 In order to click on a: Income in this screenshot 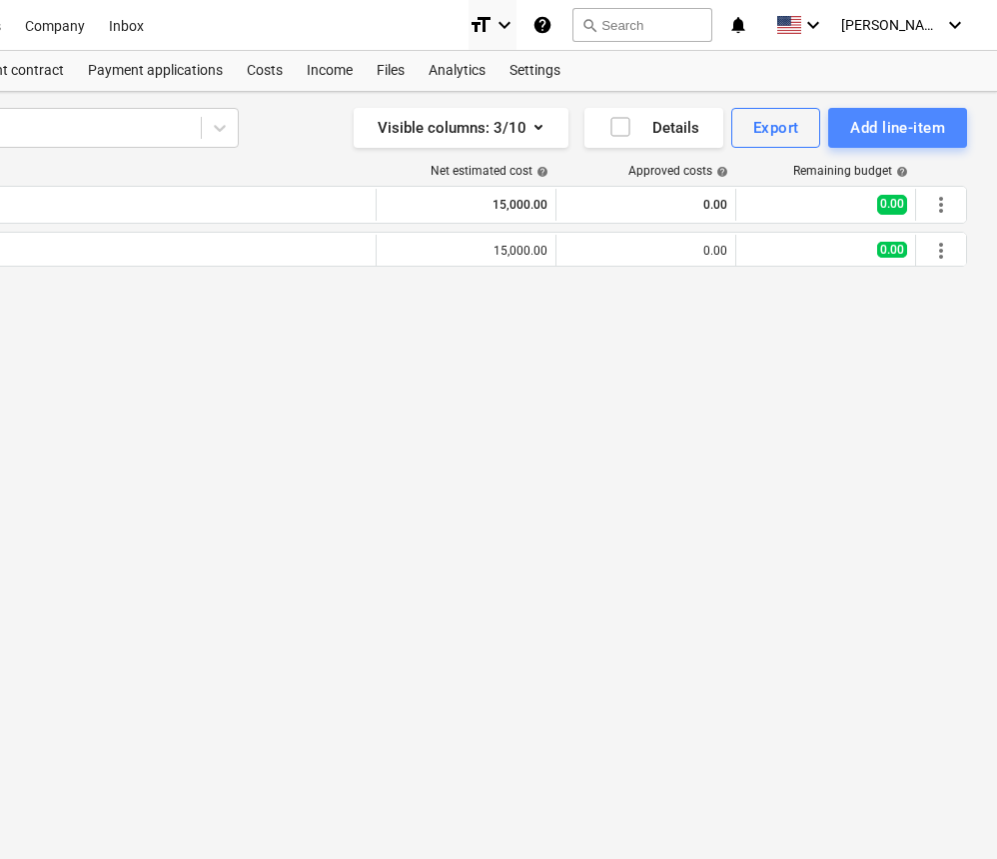, I will do `click(330, 71)`.